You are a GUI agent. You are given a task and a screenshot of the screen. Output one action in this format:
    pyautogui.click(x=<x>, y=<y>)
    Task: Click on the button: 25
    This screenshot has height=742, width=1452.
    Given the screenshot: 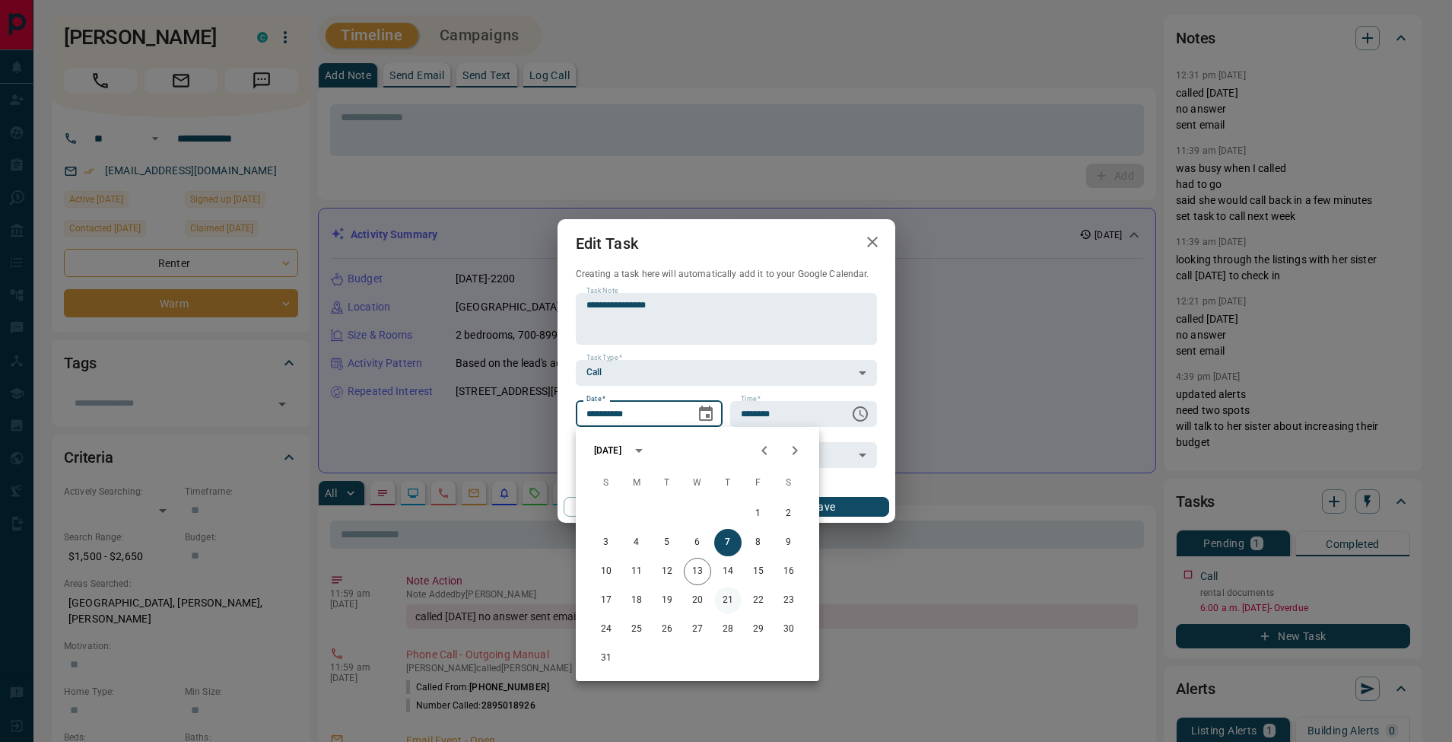 What is the action you would take?
    pyautogui.click(x=637, y=629)
    